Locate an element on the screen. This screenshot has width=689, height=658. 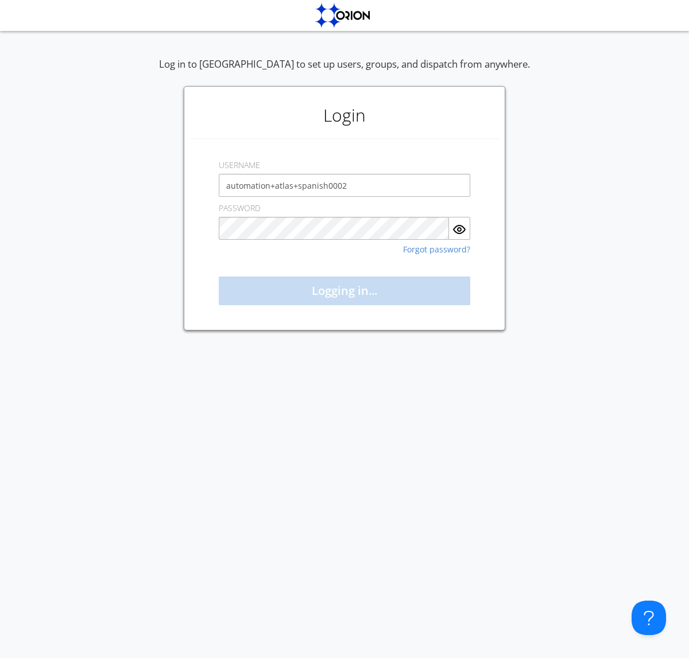
img: eye.svg is located at coordinates (459, 230).